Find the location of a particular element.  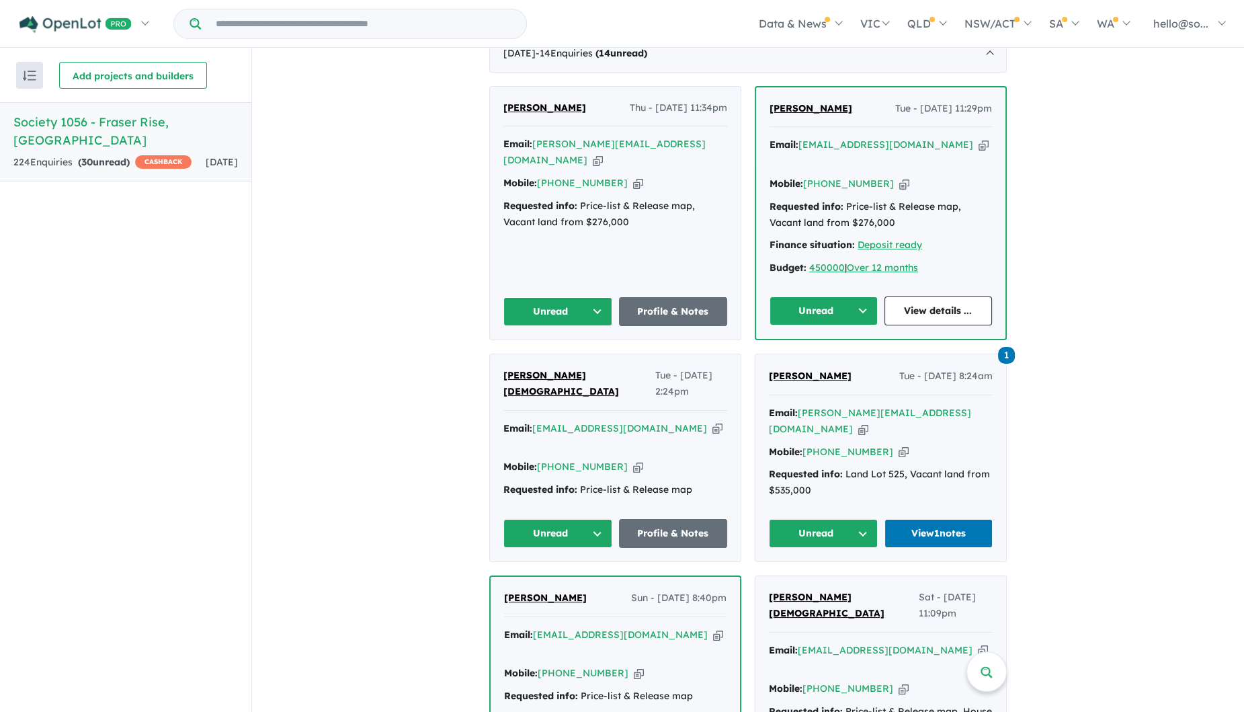

span: hello@so... is located at coordinates (1181, 24).